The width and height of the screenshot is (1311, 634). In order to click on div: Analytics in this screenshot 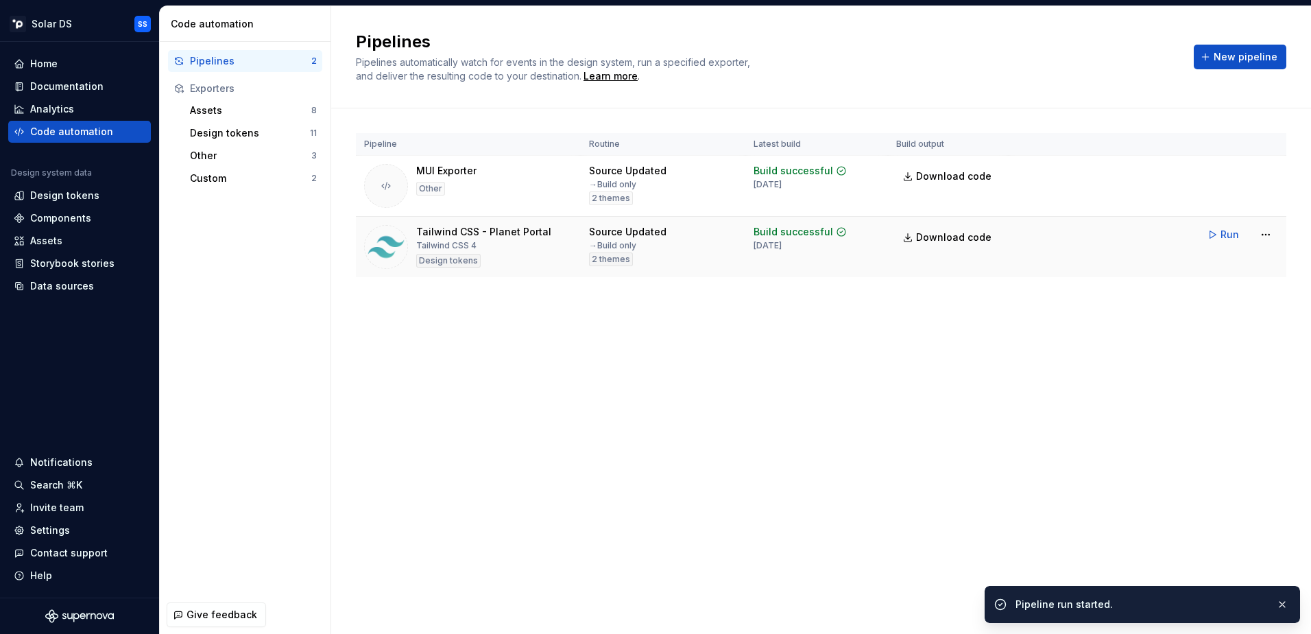, I will do `click(52, 109)`.